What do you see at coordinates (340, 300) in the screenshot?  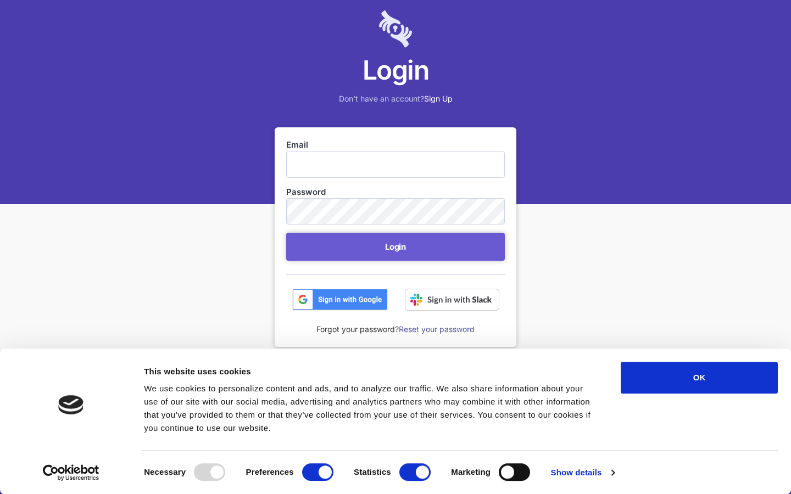 I see `img: btn_google_signin_dark_normal_web@2x-02e5a4921c5dab0481f19210d7229f84a41d9f18e5bdafae021273015eeb...` at bounding box center [340, 300].